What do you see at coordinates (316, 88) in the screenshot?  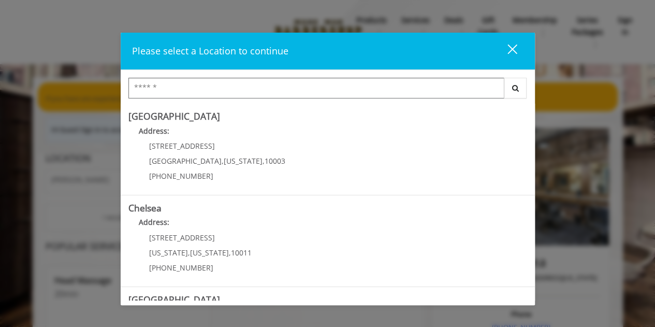 I see `input: Search Center` at bounding box center [316, 88].